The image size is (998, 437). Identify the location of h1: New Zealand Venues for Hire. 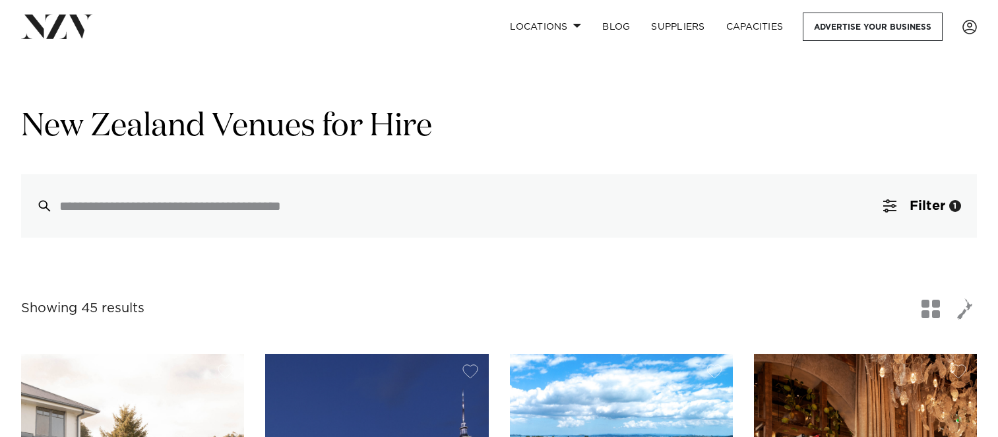
(499, 127).